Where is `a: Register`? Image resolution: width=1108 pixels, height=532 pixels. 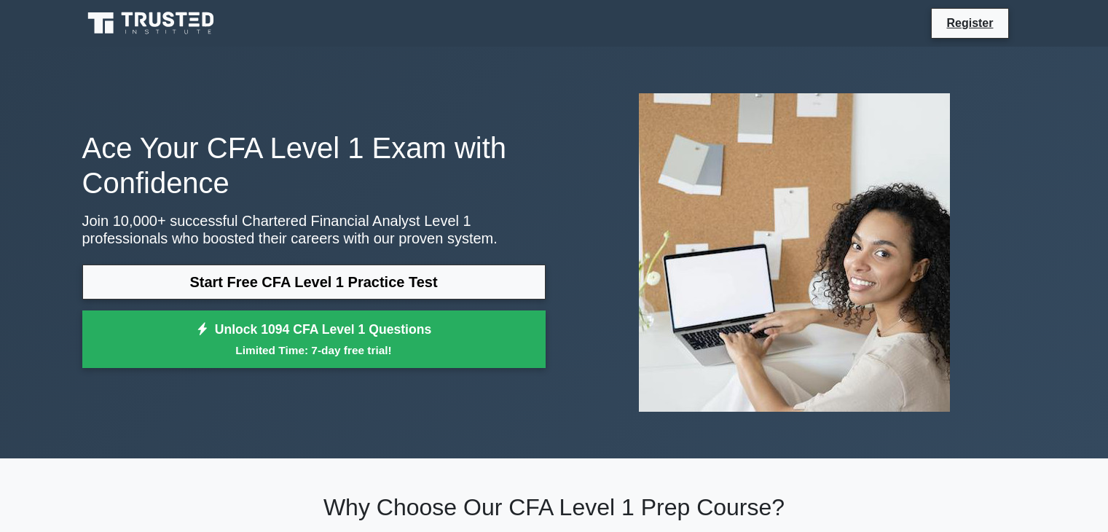 a: Register is located at coordinates (969, 23).